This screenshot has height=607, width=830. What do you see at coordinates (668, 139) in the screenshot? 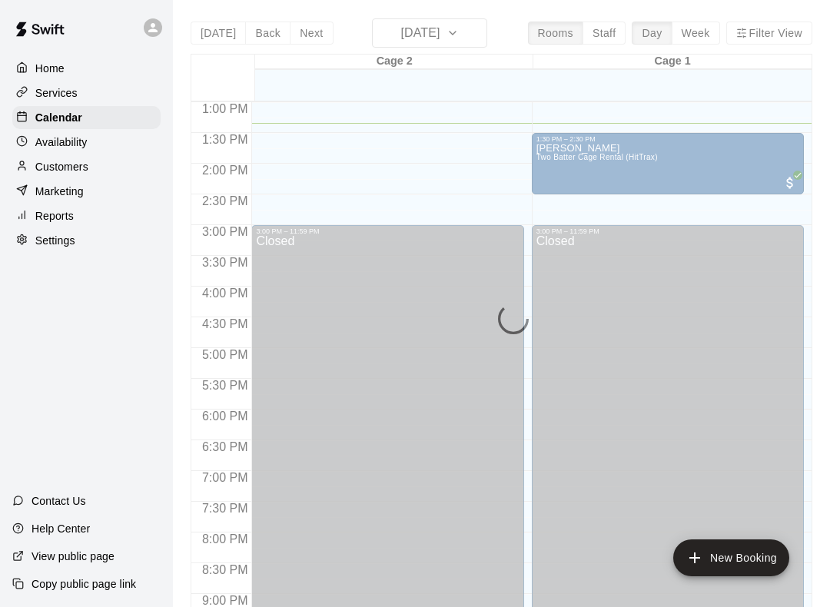
I see `div: 1:30 PM – 2:30 PM` at bounding box center [668, 139].